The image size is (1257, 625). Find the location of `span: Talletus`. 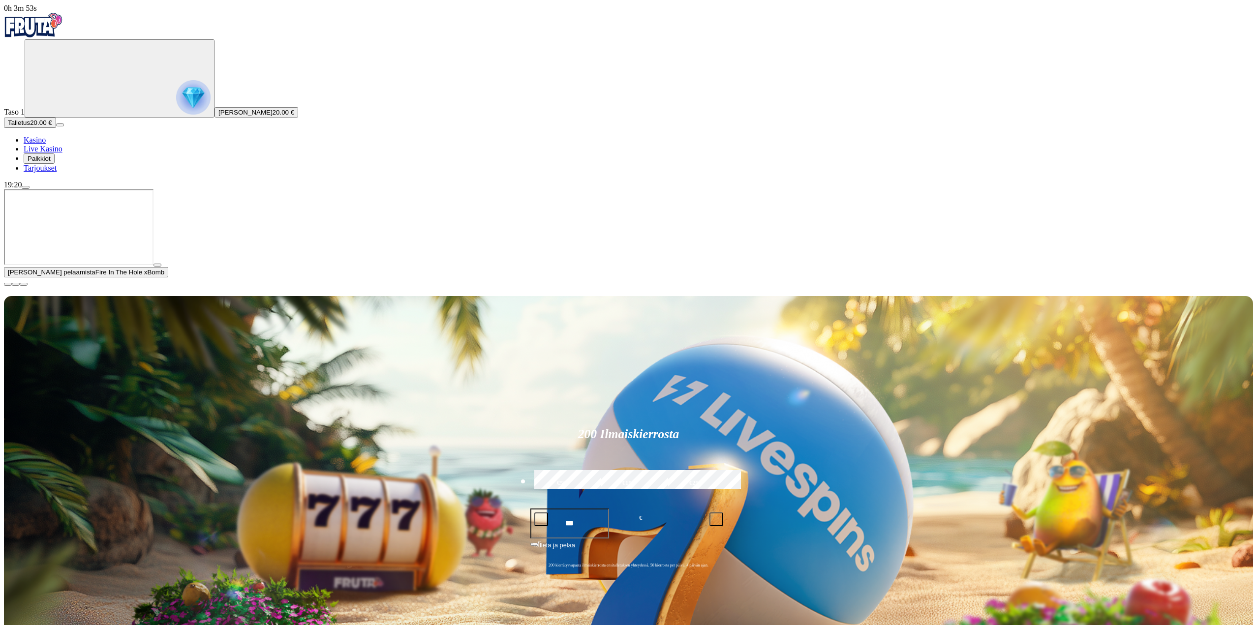

span: Talletus is located at coordinates (19, 123).